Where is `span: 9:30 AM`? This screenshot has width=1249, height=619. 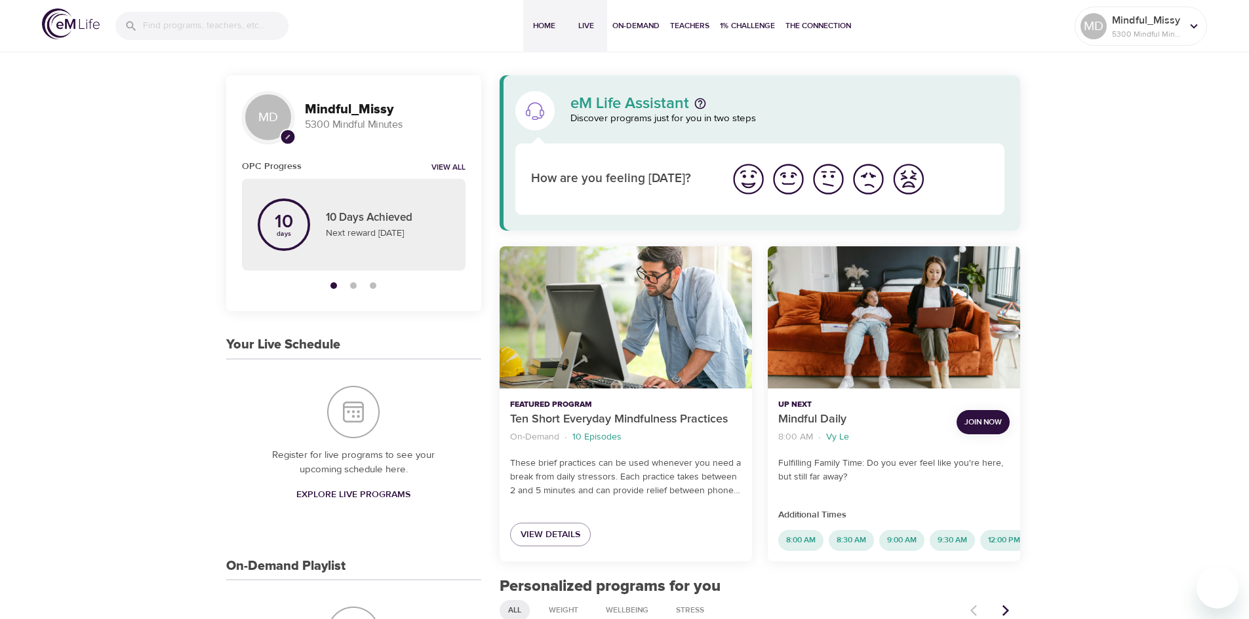 span: 9:30 AM is located at coordinates (952, 540).